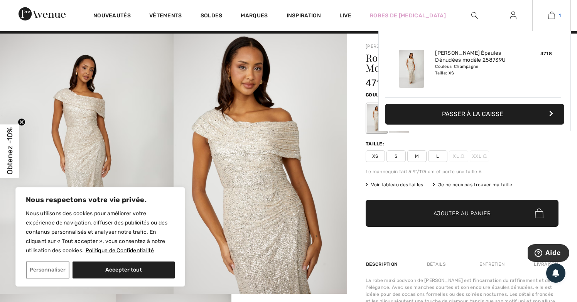 The image size is (577, 302). I want to click on button: Personnaliser, so click(47, 270).